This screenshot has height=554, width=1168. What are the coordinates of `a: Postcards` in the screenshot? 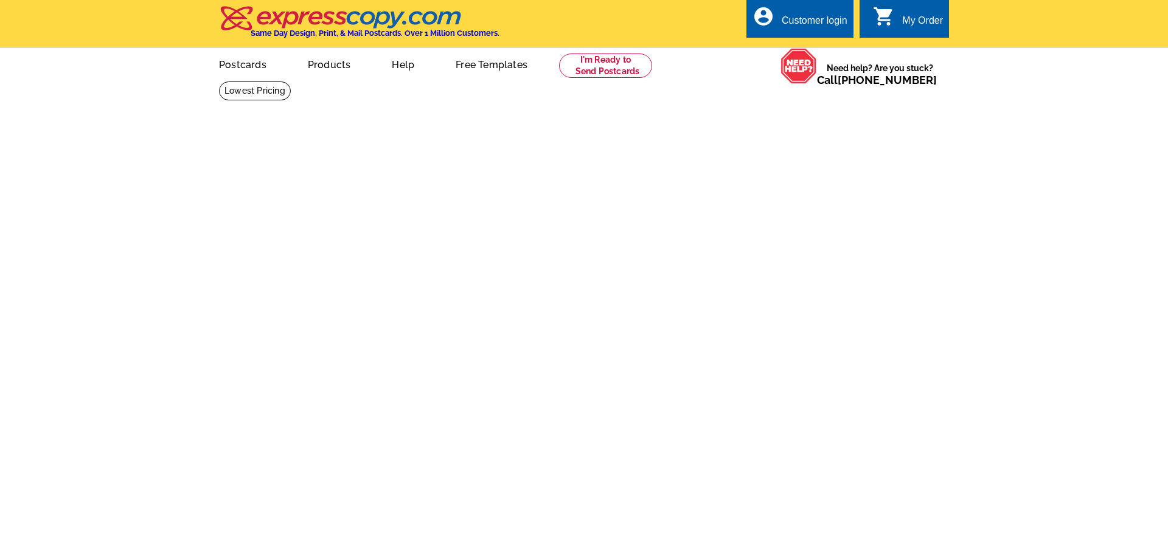 It's located at (243, 63).